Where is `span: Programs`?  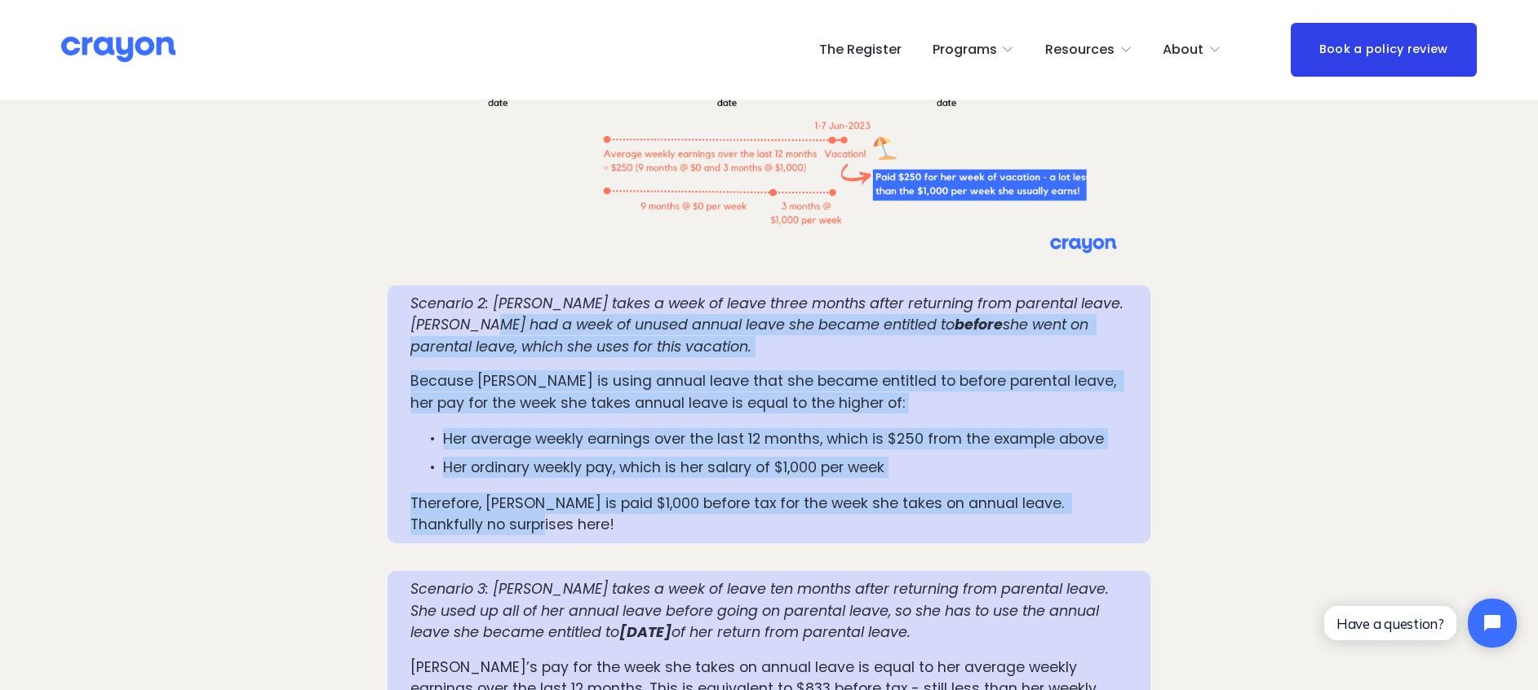 span: Programs is located at coordinates (965, 50).